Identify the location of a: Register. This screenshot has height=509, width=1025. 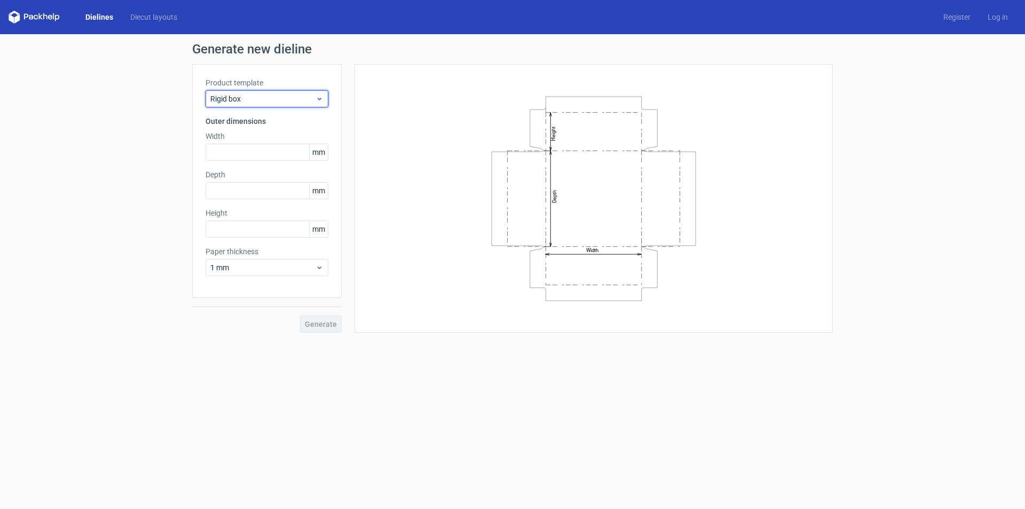
(957, 17).